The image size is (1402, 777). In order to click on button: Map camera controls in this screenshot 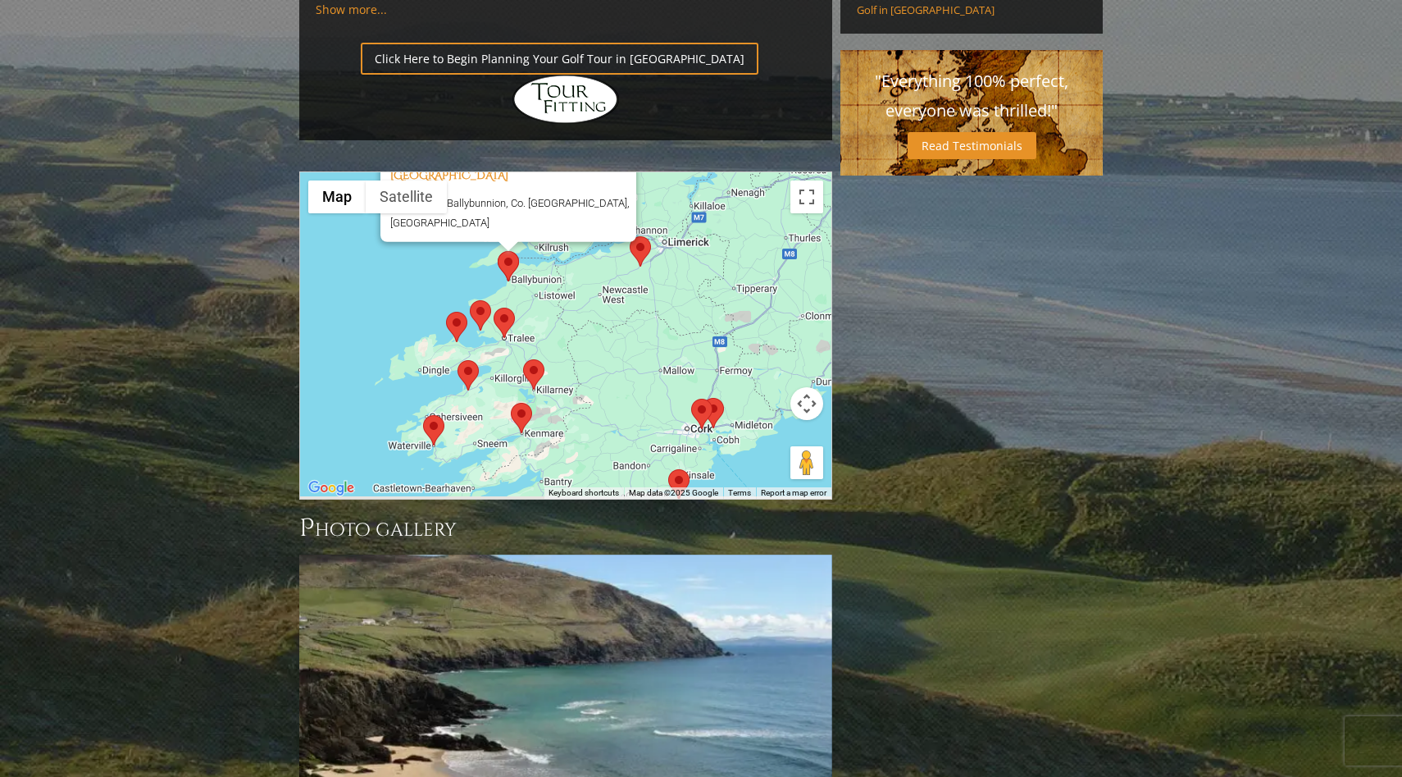, I will do `click(807, 403)`.